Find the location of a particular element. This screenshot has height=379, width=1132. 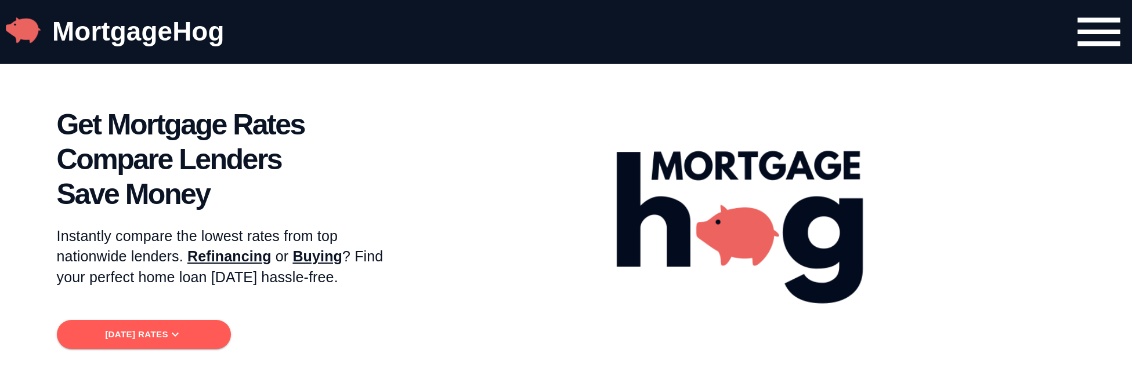

p: Instantly compare the lowest rates from top nationwide lenders. or ? Find your perfect home loan ... is located at coordinates (231, 257).